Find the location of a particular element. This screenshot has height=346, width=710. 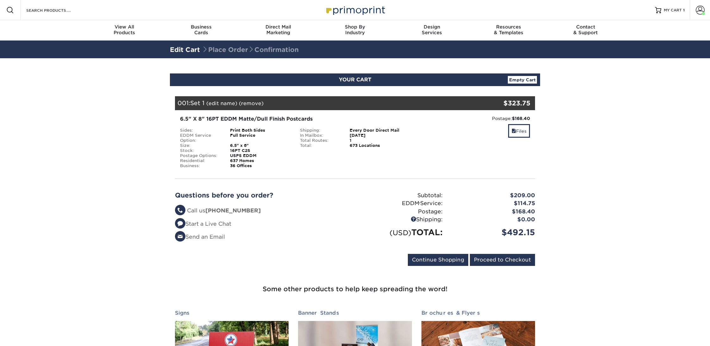

span: Contact is located at coordinates (585, 27).